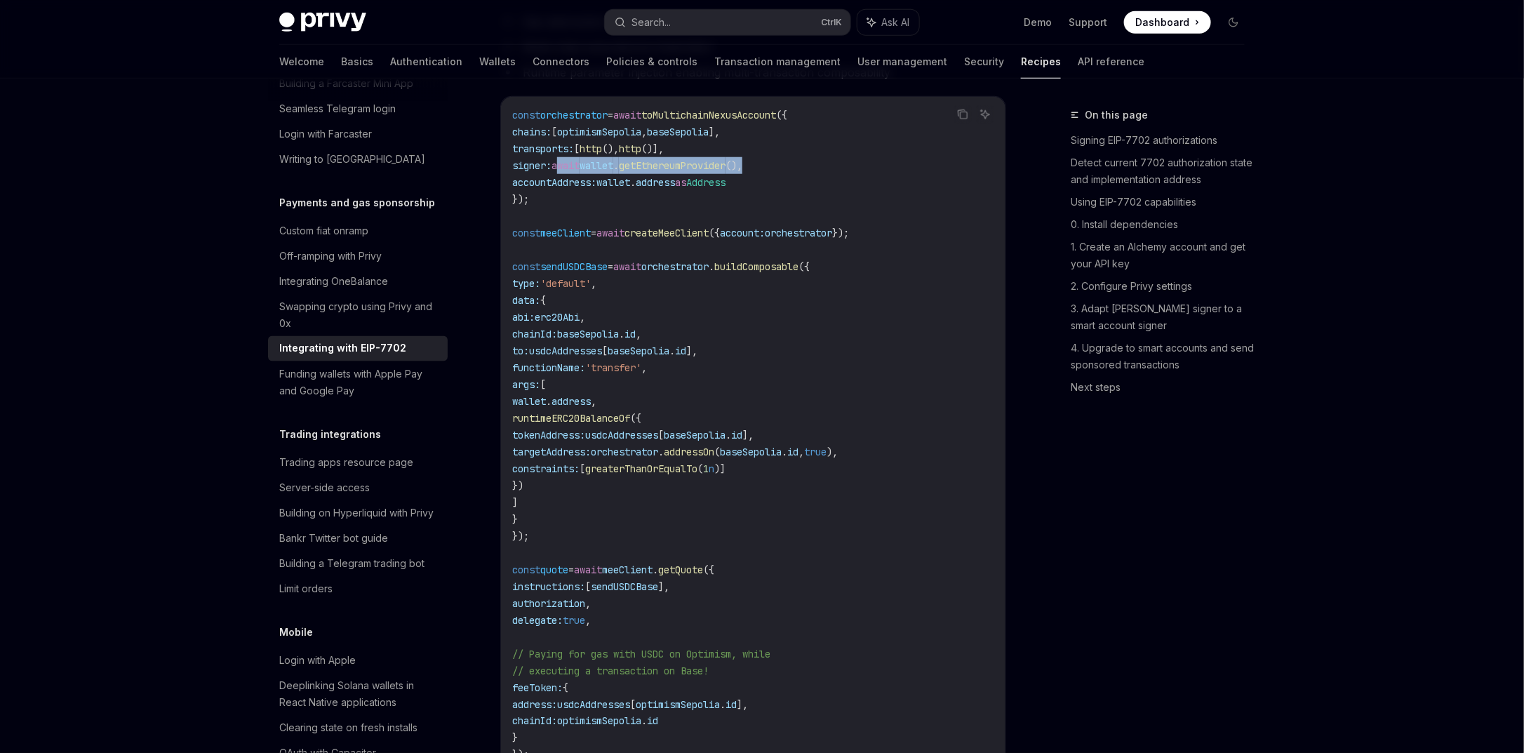 This screenshot has height=753, width=1524. Describe the element at coordinates (549, 587) in the screenshot. I see `span: instructions:` at that location.